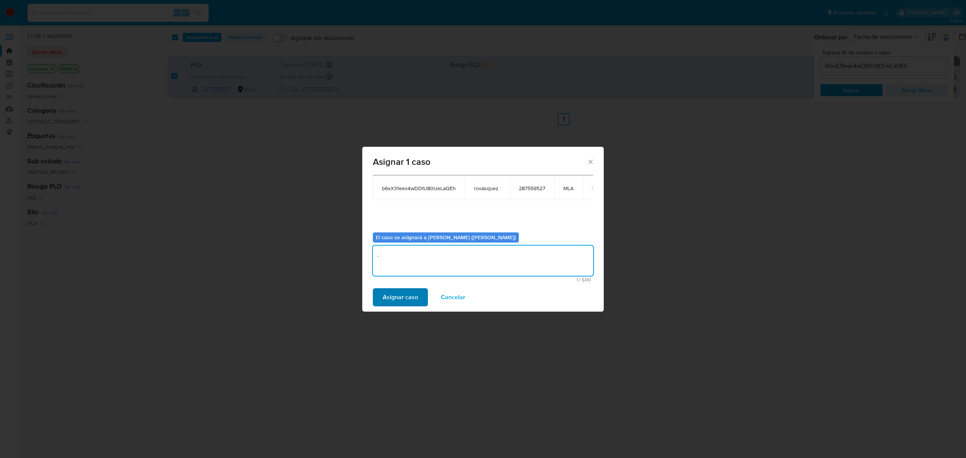  What do you see at coordinates (453, 297) in the screenshot?
I see `button: Cancelar` at bounding box center [453, 297].